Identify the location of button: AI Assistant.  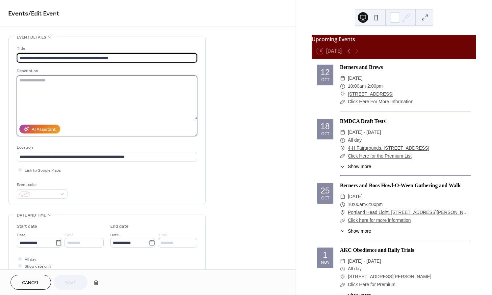
(40, 129).